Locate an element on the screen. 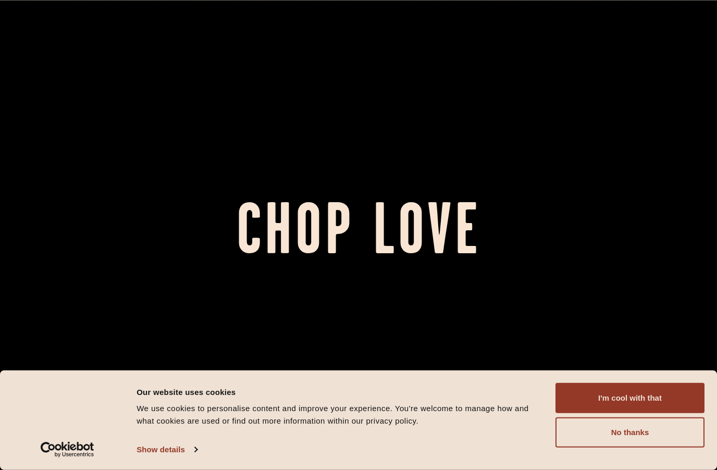 The width and height of the screenshot is (717, 470). div: Our website uses cookies is located at coordinates (340, 392).